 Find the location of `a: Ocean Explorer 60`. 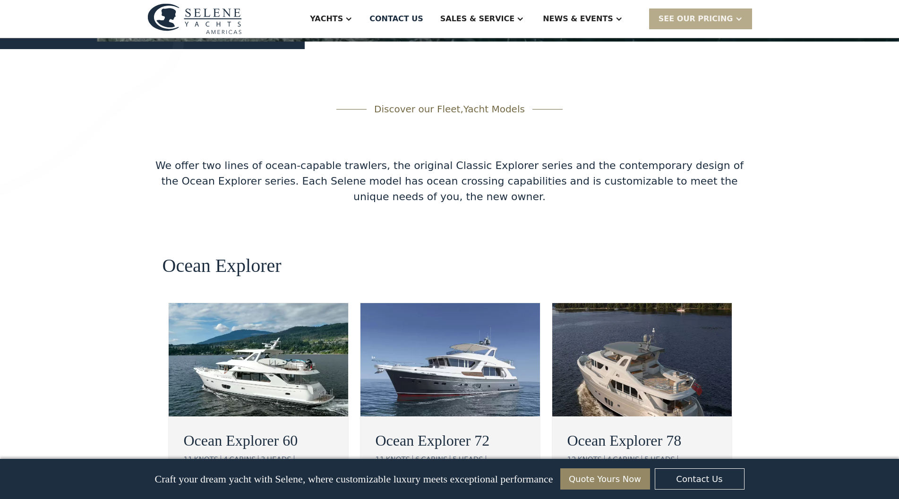

a: Ocean Explorer 60 is located at coordinates (258, 441).